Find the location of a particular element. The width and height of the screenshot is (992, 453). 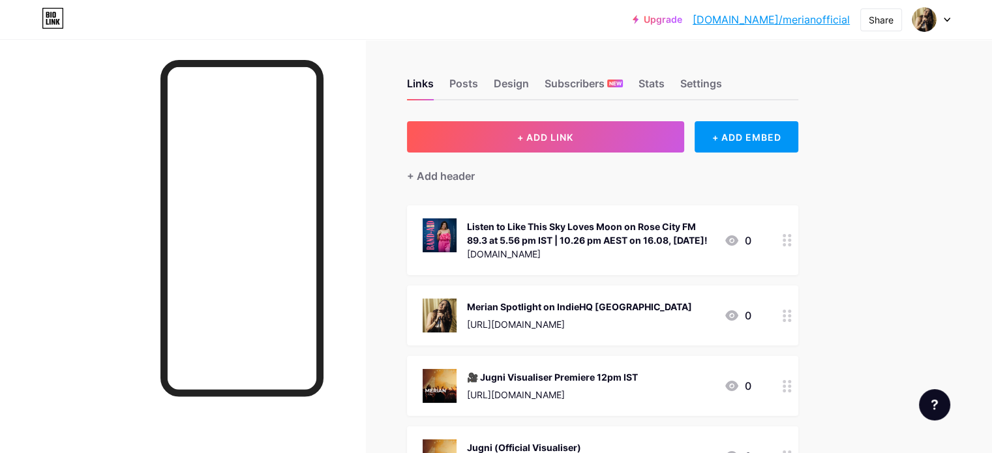

img: 🎥 Jugni Visualiser Premiere 12pm IST is located at coordinates (440, 386).